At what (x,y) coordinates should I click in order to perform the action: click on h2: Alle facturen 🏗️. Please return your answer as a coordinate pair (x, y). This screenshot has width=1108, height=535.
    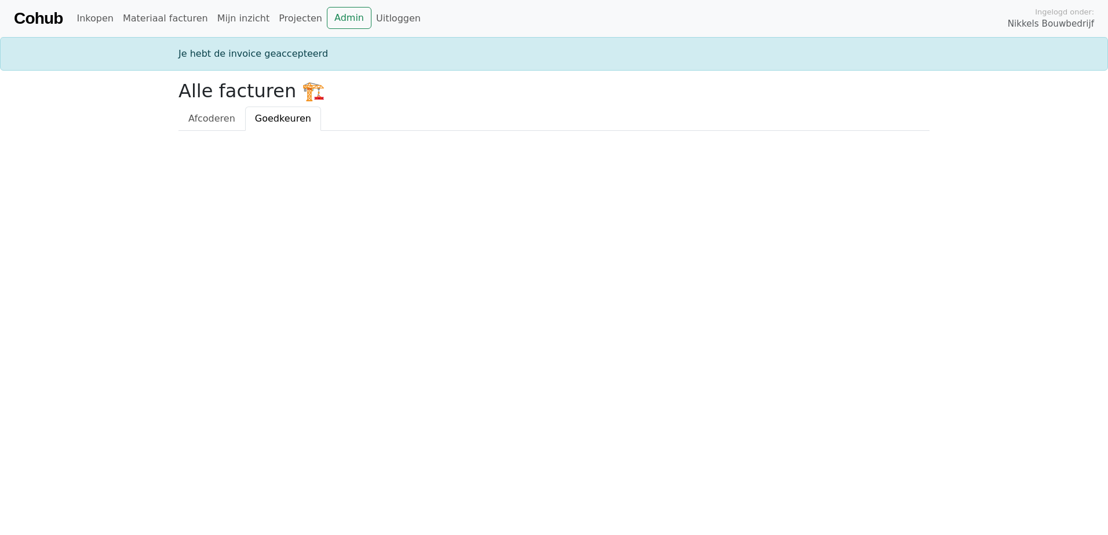
    Looking at the image, I should click on (554, 91).